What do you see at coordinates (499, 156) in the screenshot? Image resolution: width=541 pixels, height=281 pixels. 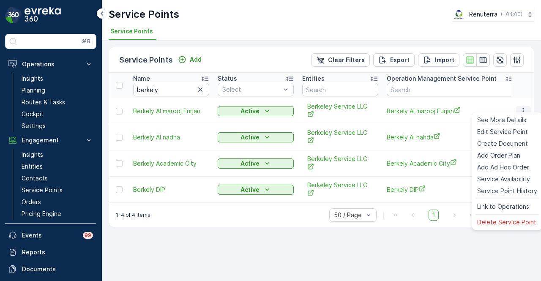 I see `span: Add Order Plan` at bounding box center [499, 156].